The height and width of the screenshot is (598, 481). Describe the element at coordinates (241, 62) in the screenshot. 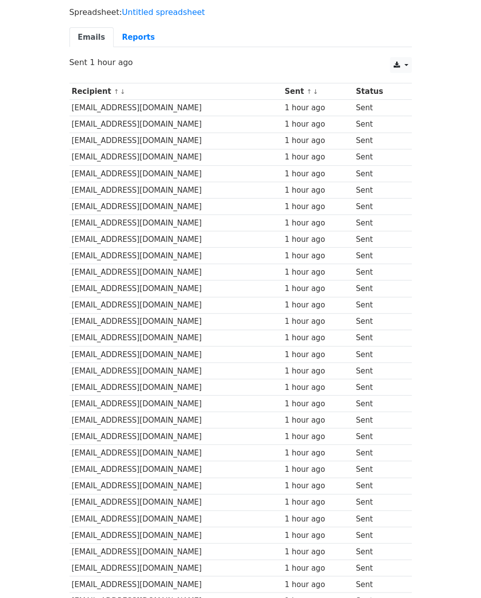

I see `p: Sent 1 hour ago` at that location.